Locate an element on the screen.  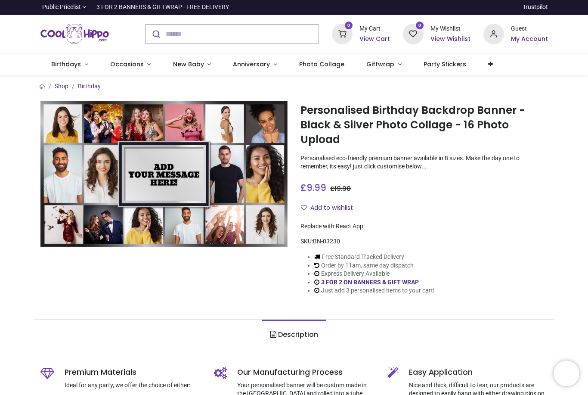
button: Submit is located at coordinates (155, 34).